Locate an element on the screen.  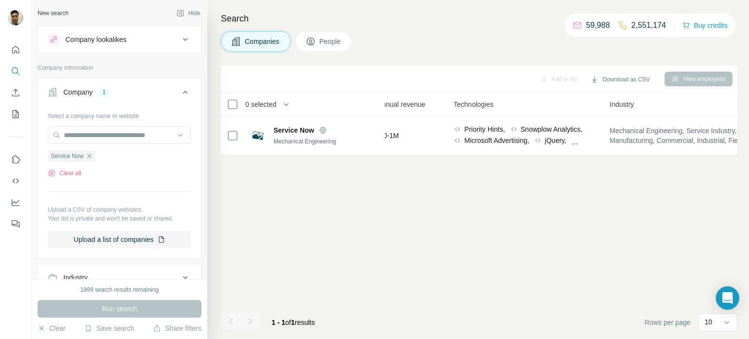
div: Company is located at coordinates (78, 92).